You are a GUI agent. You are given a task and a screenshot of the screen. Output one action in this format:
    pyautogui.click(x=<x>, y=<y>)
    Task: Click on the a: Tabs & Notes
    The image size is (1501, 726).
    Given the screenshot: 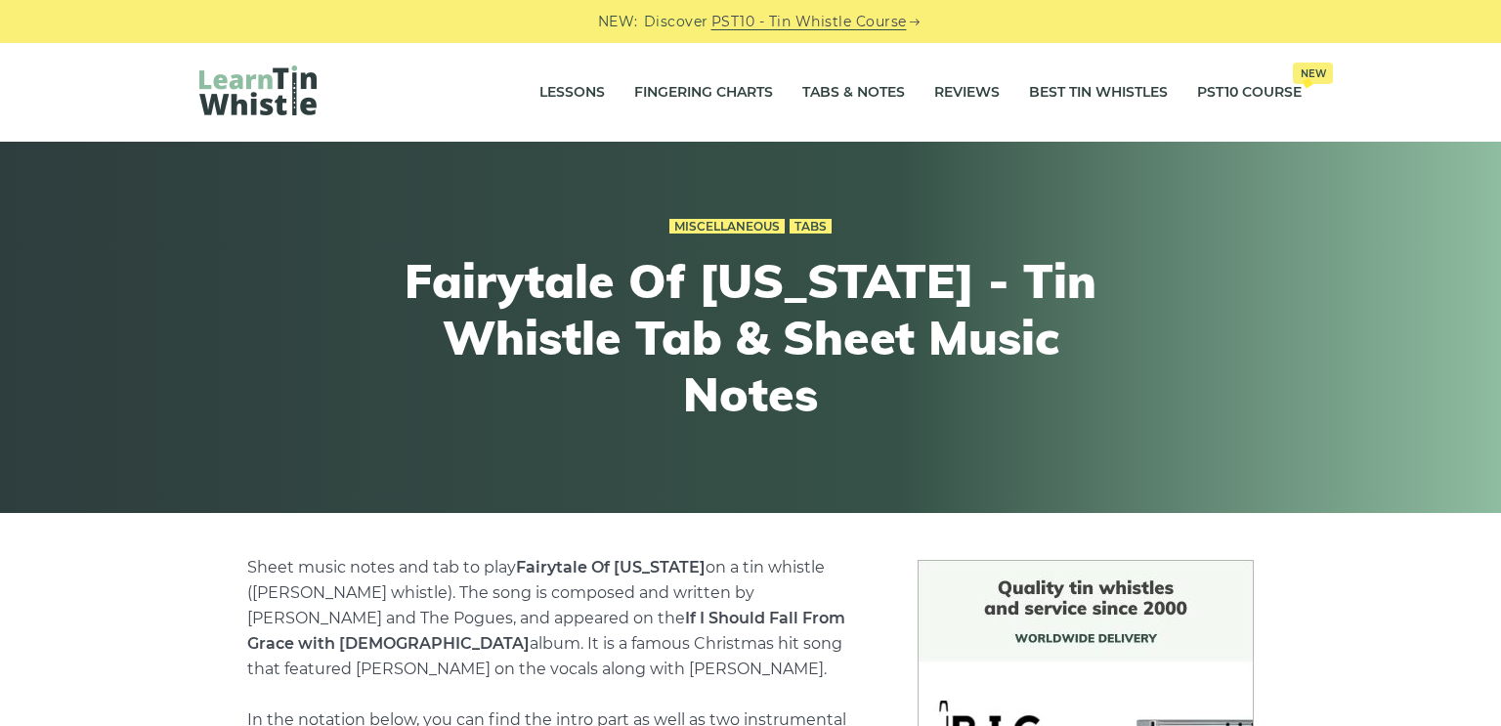 What is the action you would take?
    pyautogui.click(x=853, y=93)
    